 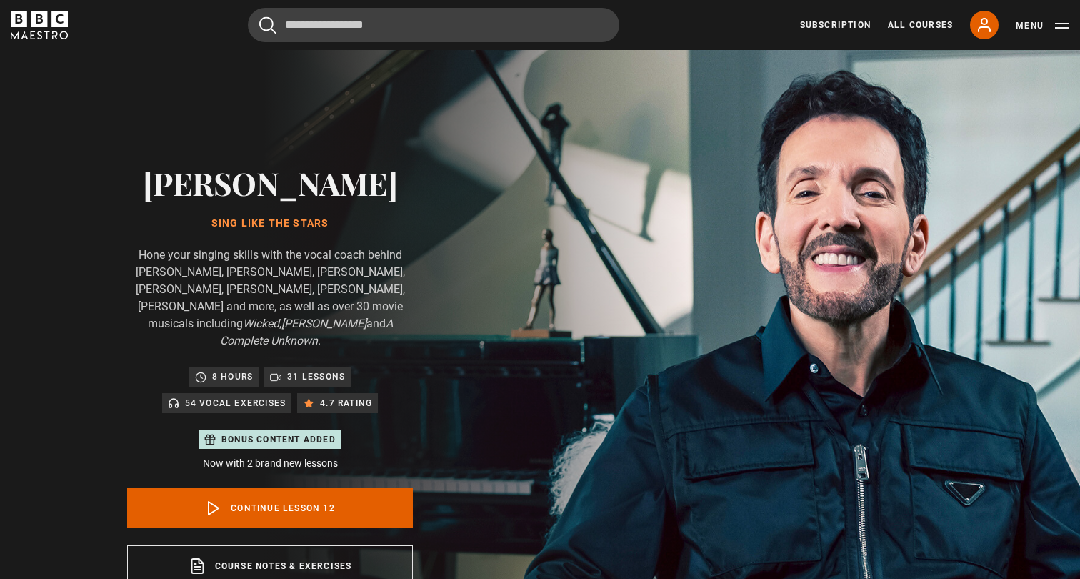 I want to click on a: Continue lesson 12, so click(x=270, y=508).